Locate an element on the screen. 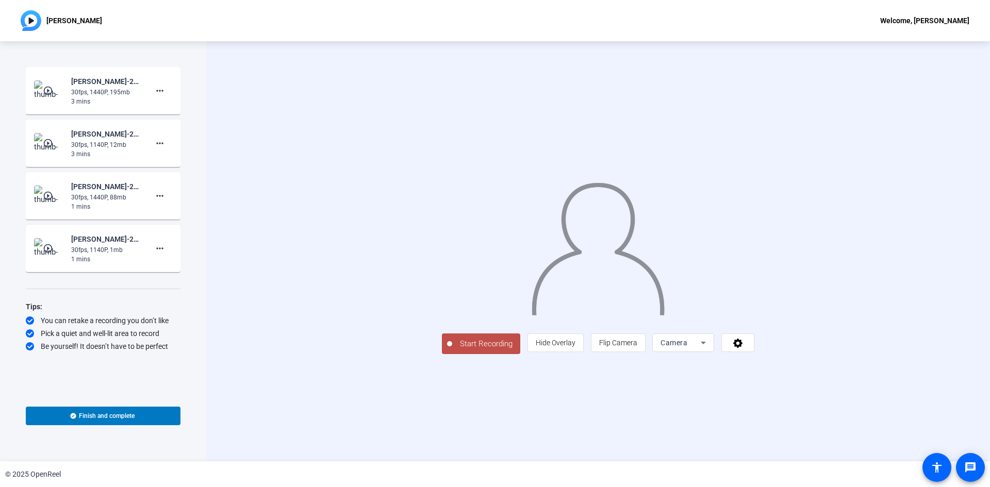 The width and height of the screenshot is (990, 487). span: Start Recording is located at coordinates (486, 344).